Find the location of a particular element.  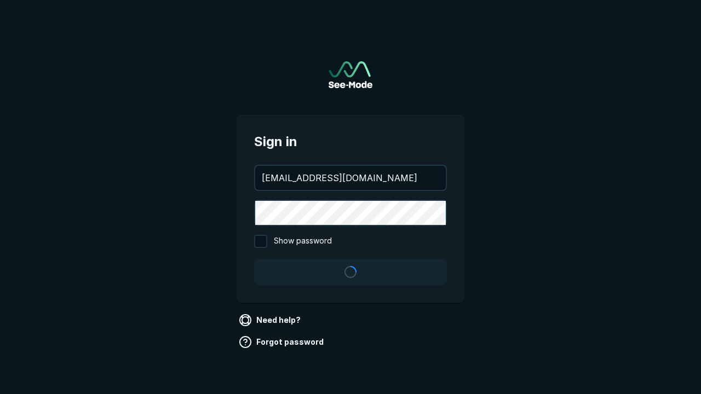

span: Show password is located at coordinates (303, 242).